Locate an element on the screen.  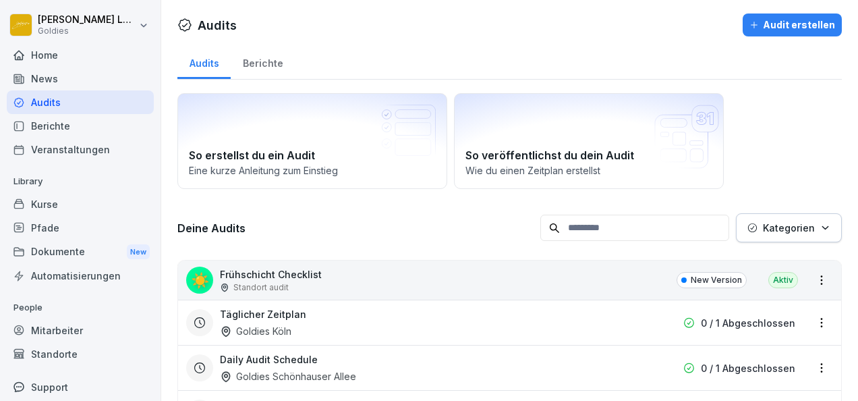
p: Frühschicht Checklist is located at coordinates (270, 274).